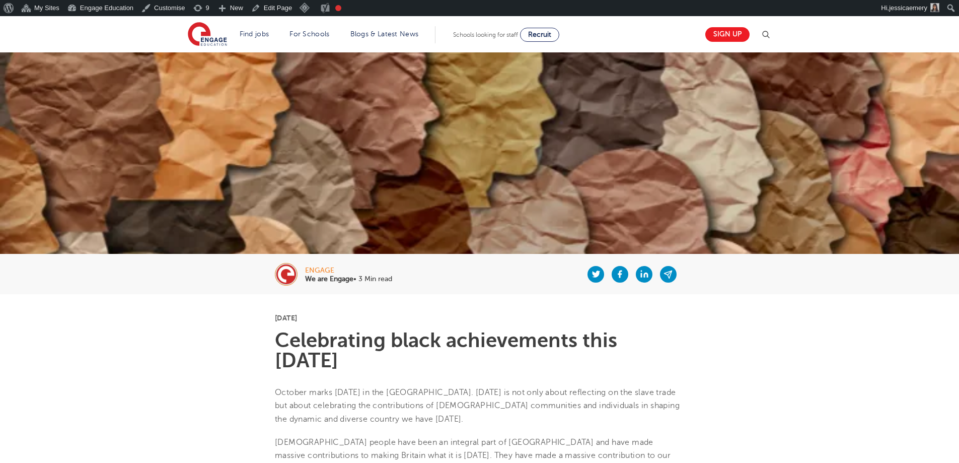  What do you see at coordinates (540, 35) in the screenshot?
I see `a: Recruit` at bounding box center [540, 35].